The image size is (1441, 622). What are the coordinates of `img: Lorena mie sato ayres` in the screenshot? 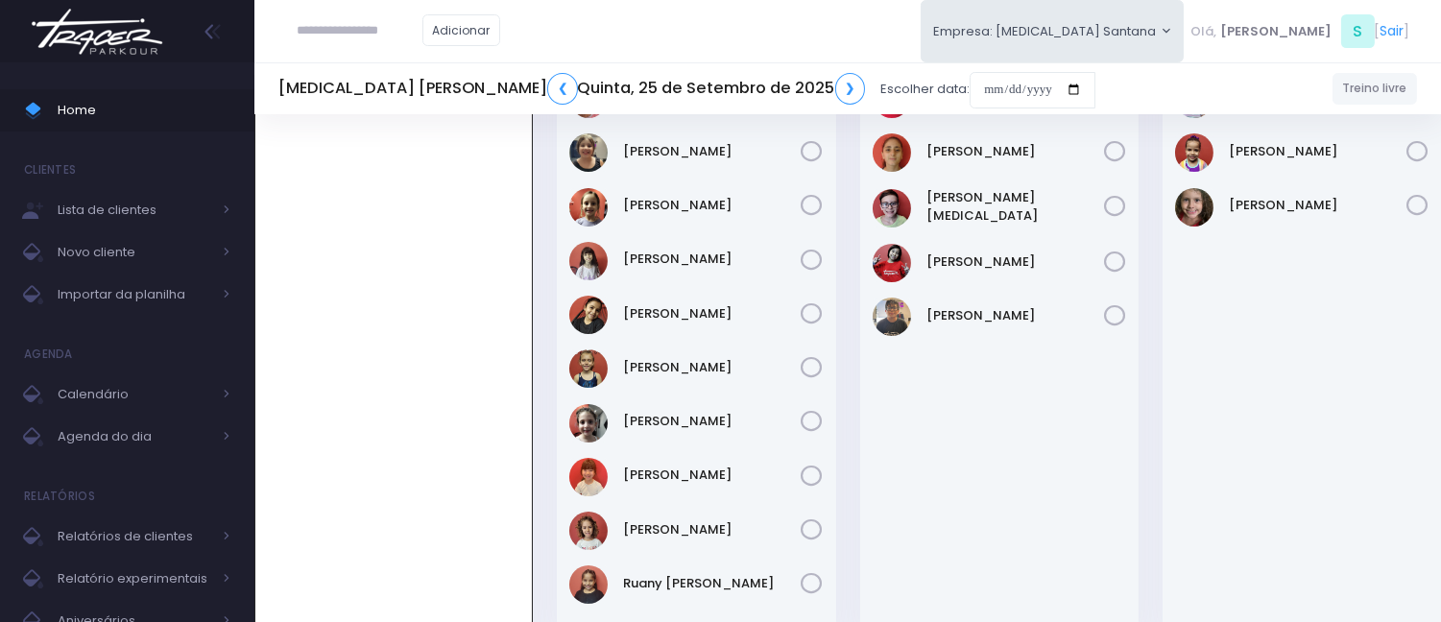 It's located at (892, 263).